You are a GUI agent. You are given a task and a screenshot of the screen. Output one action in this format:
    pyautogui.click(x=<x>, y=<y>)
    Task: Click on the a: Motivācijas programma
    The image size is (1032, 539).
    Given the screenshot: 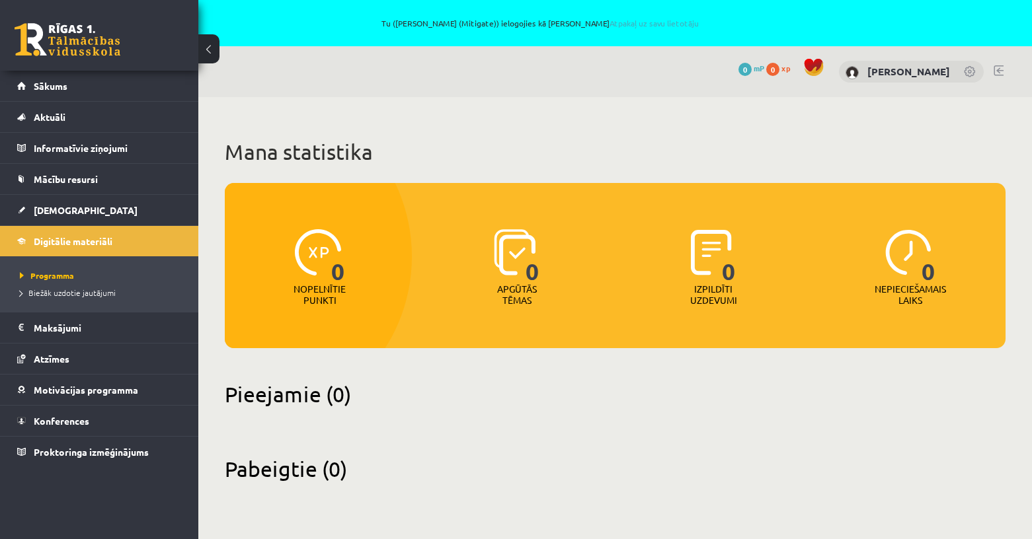 What is the action you would take?
    pyautogui.click(x=99, y=390)
    